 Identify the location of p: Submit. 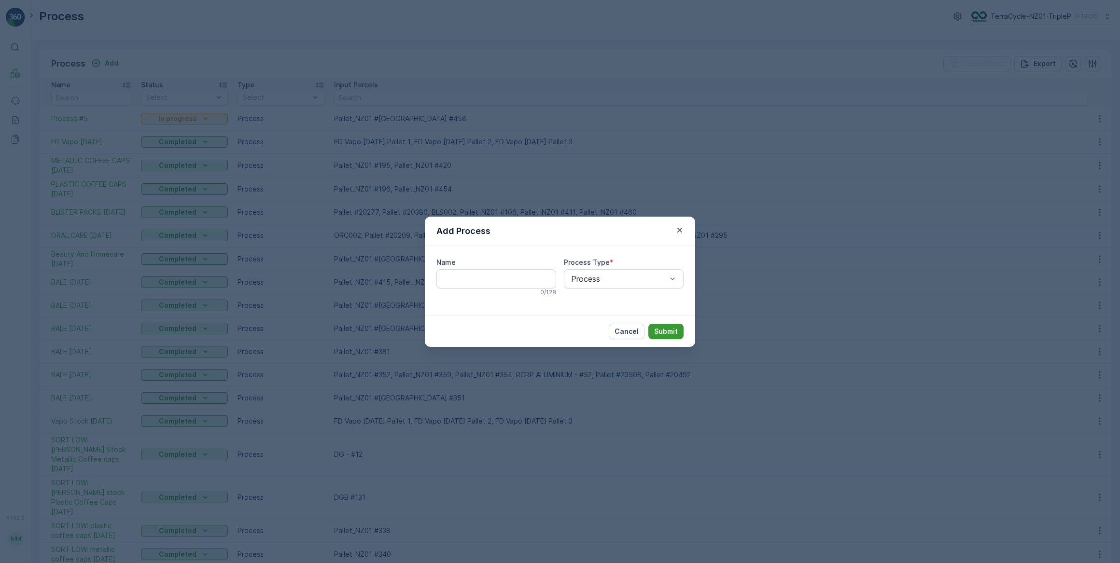
(666, 332).